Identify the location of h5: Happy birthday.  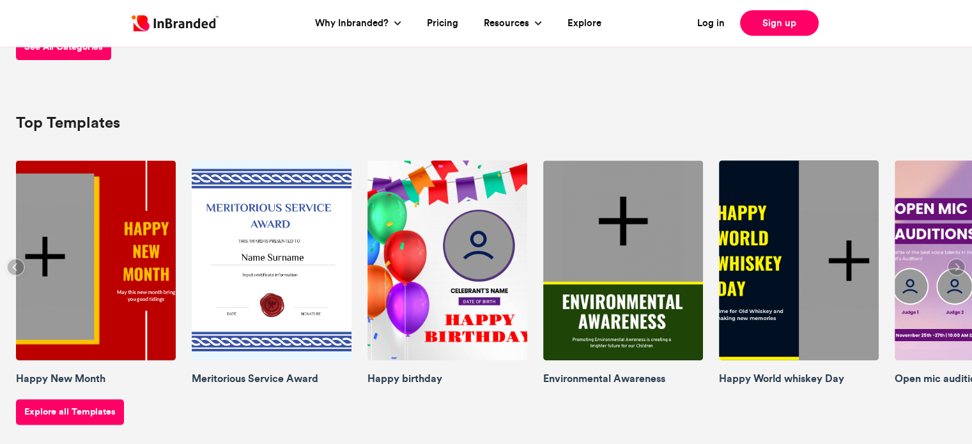
(447, 378).